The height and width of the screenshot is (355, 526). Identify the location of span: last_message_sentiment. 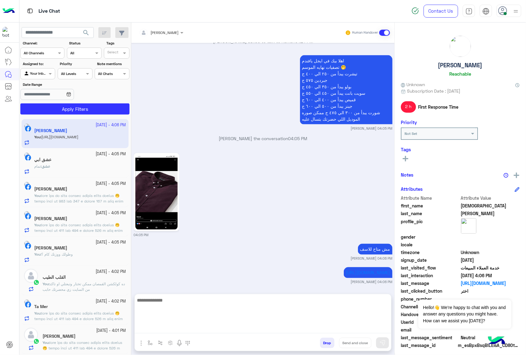
(431, 337).